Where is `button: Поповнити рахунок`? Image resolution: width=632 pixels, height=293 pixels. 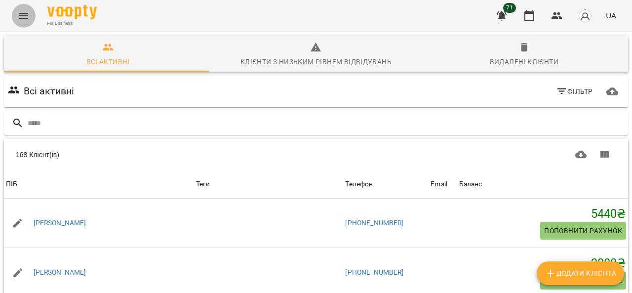 button: Поповнити рахунок is located at coordinates (583, 231).